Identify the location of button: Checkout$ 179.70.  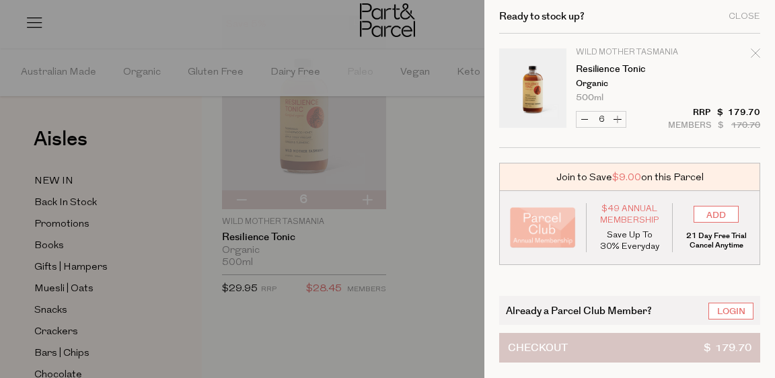
(630, 348).